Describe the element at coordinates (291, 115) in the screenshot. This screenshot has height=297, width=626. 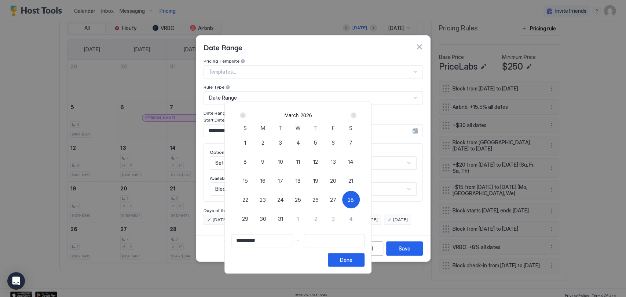
I see `div: March` at that location.